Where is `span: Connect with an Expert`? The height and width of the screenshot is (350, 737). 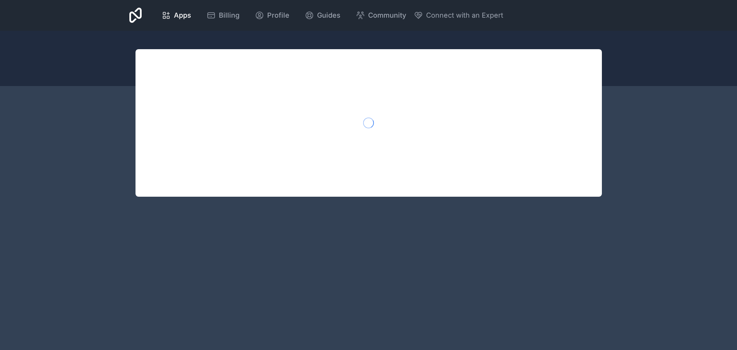 span: Connect with an Expert is located at coordinates (465, 15).